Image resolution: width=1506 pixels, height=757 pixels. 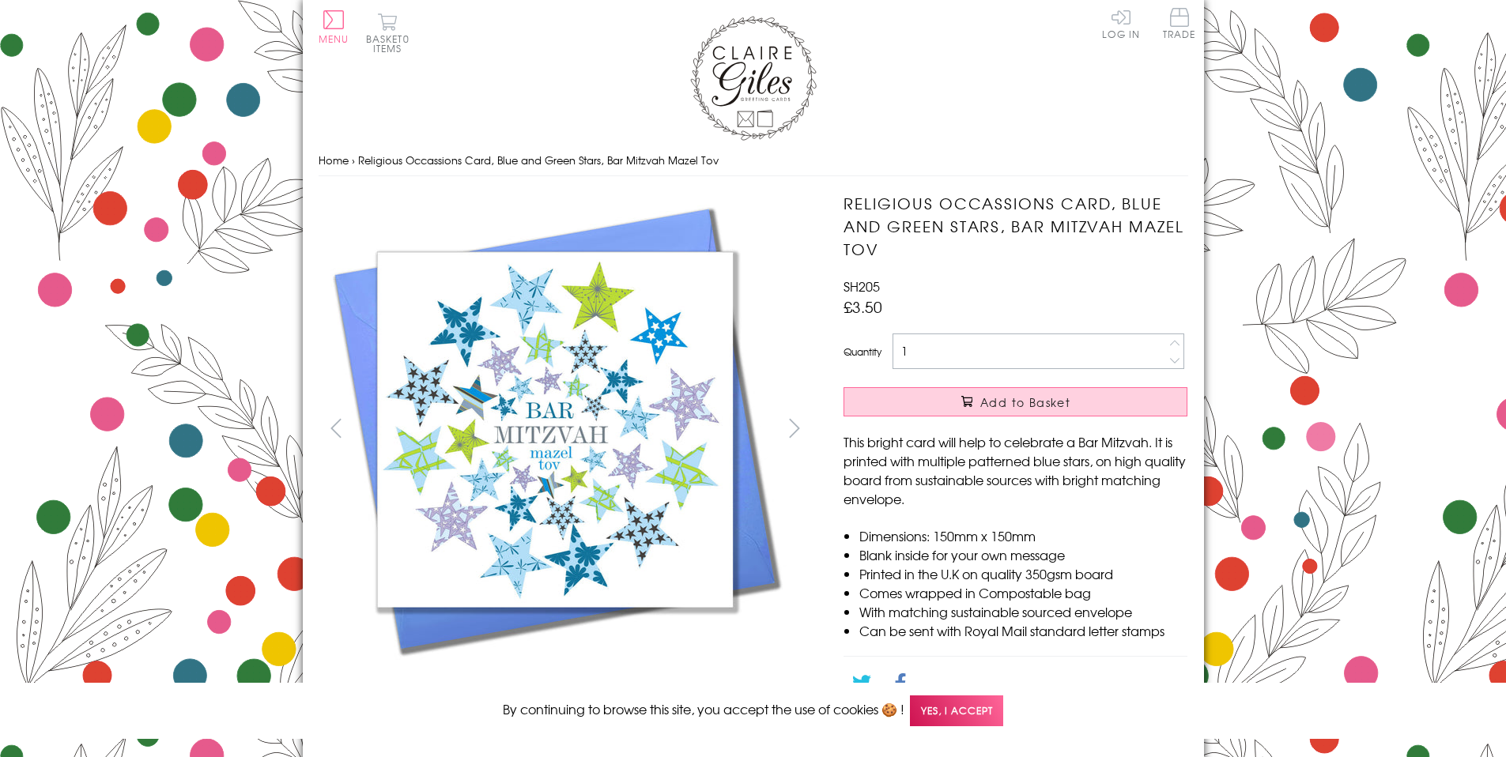 I want to click on button: Add to Basket, so click(x=1015, y=401).